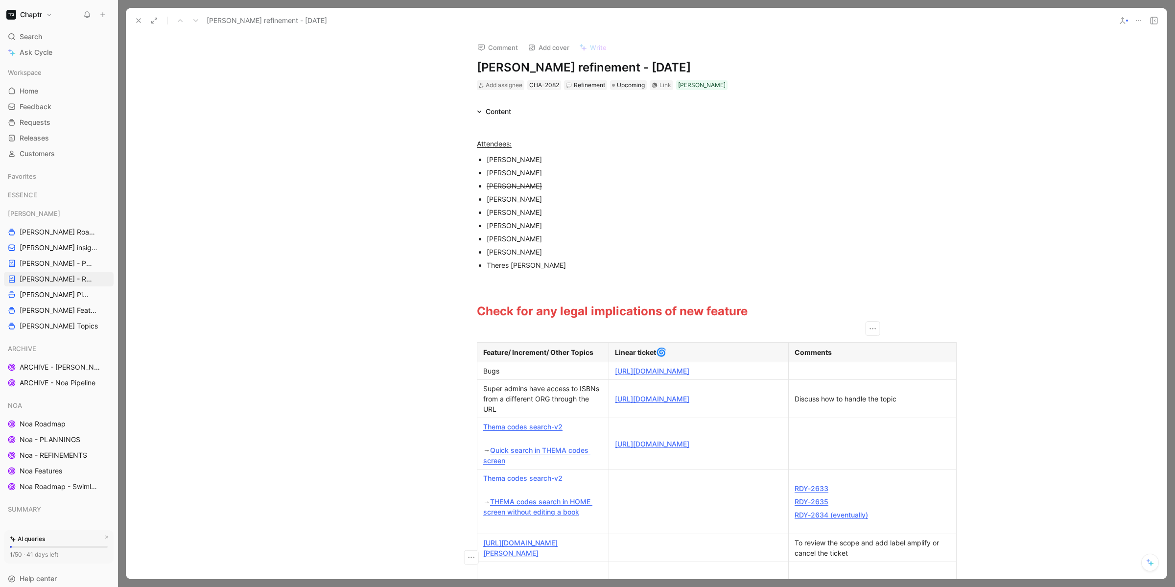 The height and width of the screenshot is (587, 1175). Describe the element at coordinates (59, 471) in the screenshot. I see `a: Noa Features` at that location.